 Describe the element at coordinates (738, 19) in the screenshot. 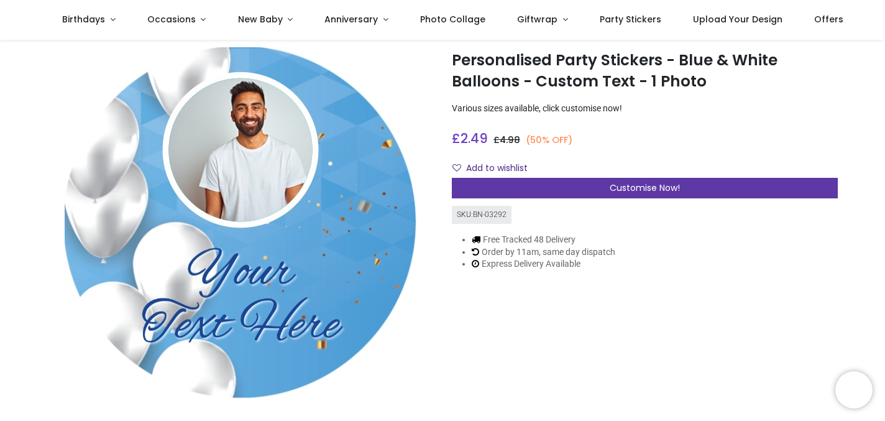

I see `span: Upload Your Design` at that location.